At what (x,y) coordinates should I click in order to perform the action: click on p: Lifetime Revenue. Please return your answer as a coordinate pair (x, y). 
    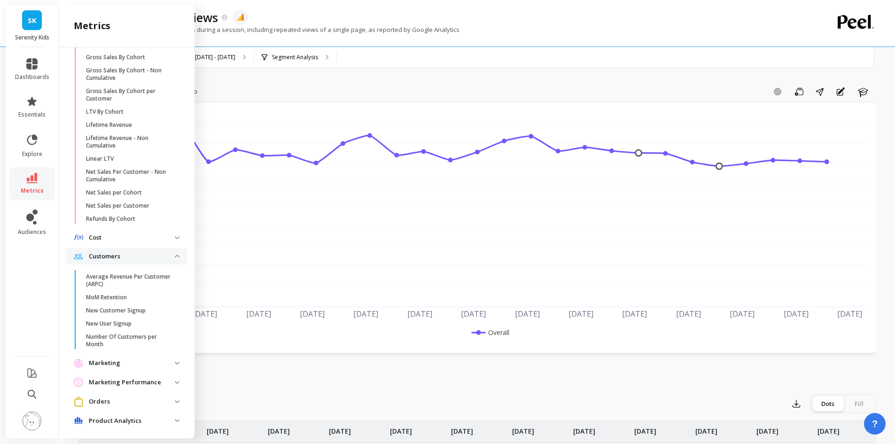
    Looking at the image, I should click on (109, 125).